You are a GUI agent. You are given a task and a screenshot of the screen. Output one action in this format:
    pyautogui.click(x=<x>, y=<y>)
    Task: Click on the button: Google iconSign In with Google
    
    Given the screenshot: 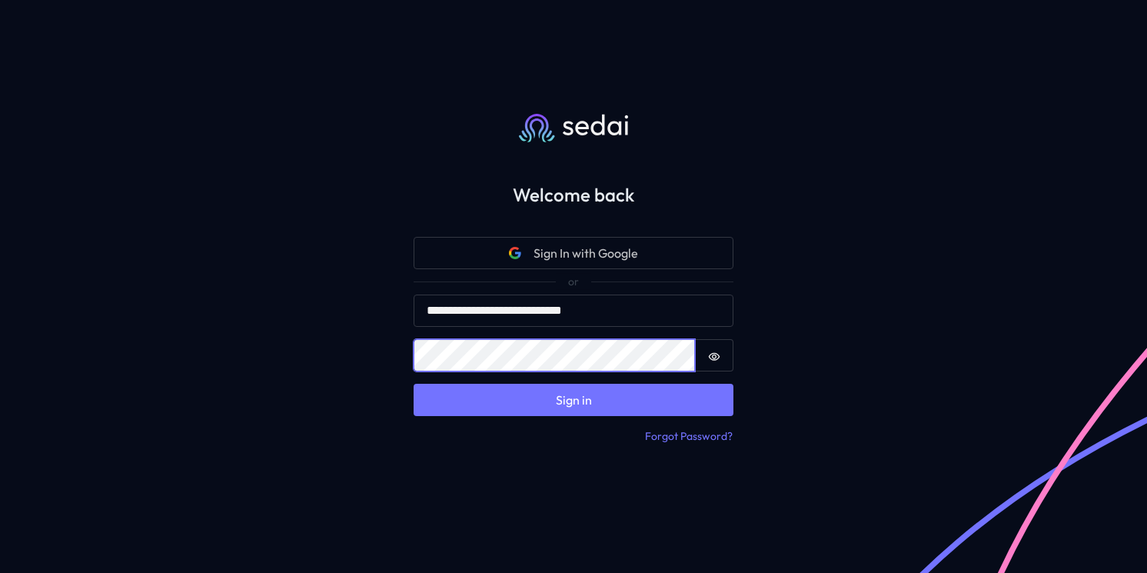 What is the action you would take?
    pyautogui.click(x=574, y=253)
    